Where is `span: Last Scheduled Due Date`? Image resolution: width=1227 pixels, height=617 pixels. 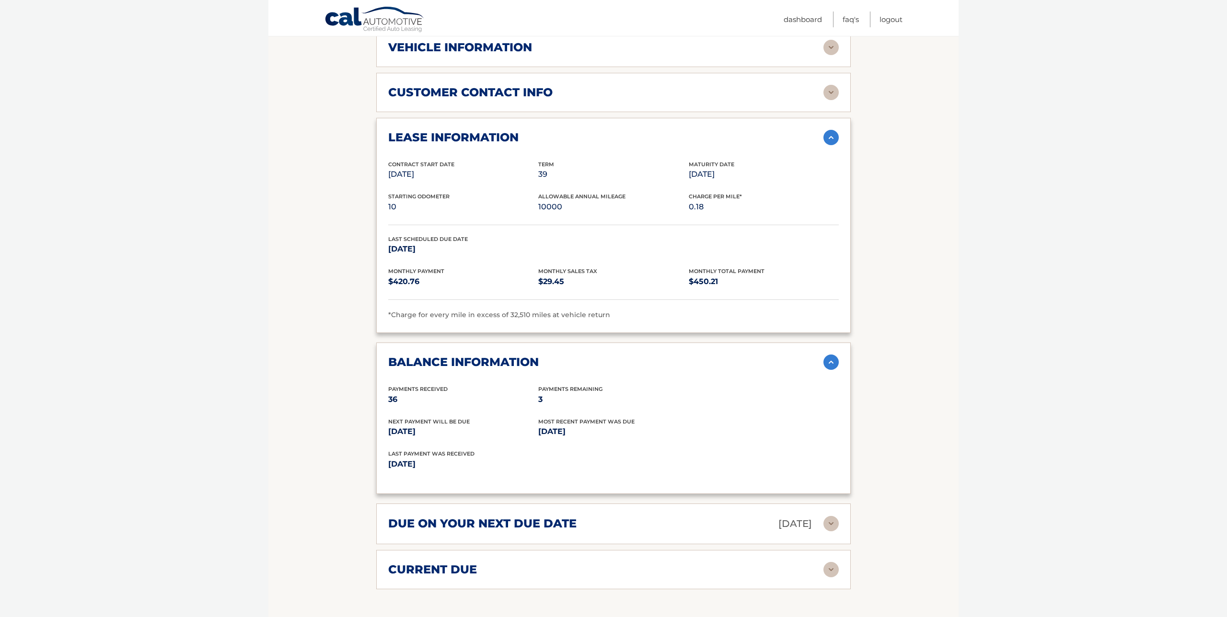
span: Last Scheduled Due Date is located at coordinates (428, 239).